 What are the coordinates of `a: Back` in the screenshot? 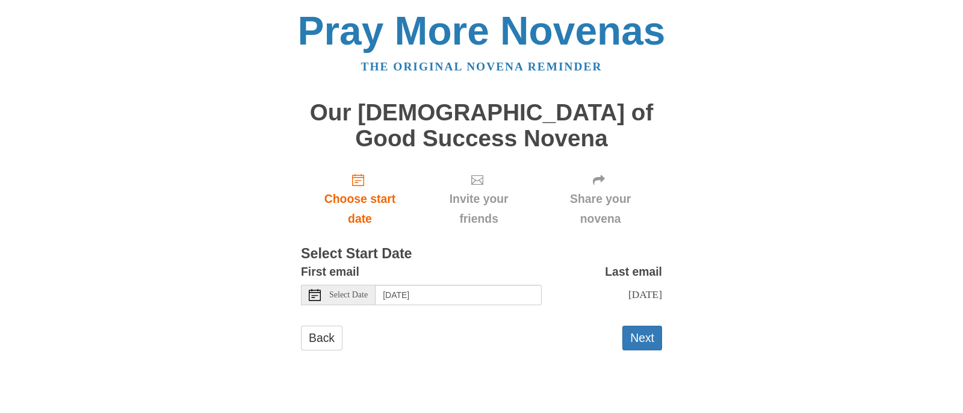 It's located at (321, 337).